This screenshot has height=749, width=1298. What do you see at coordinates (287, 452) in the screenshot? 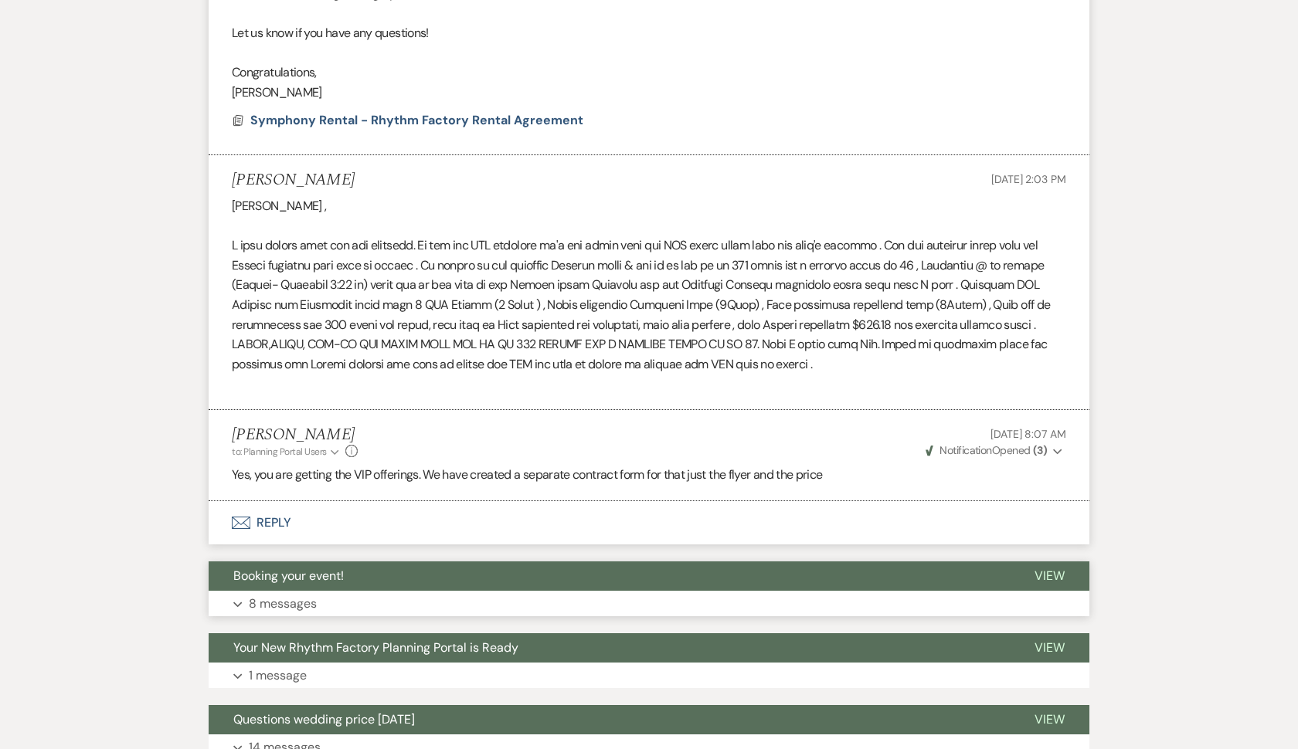
I see `button: to: Planning Portal Users` at bounding box center [287, 452].